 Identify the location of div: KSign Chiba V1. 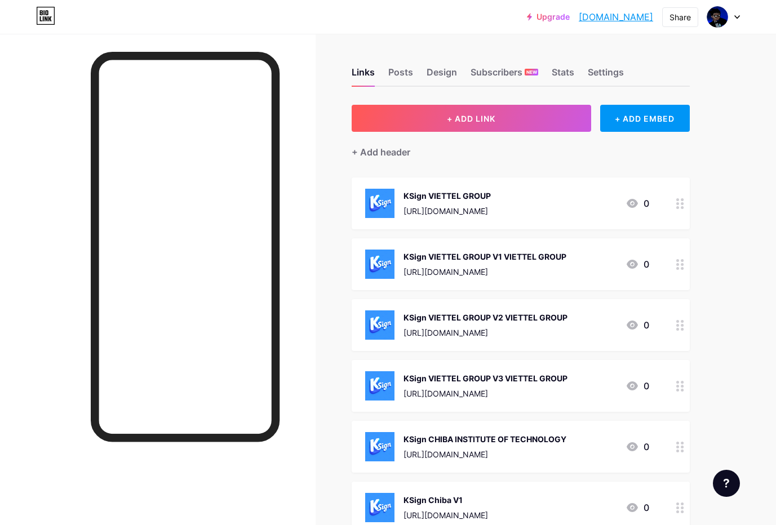
(445, 500).